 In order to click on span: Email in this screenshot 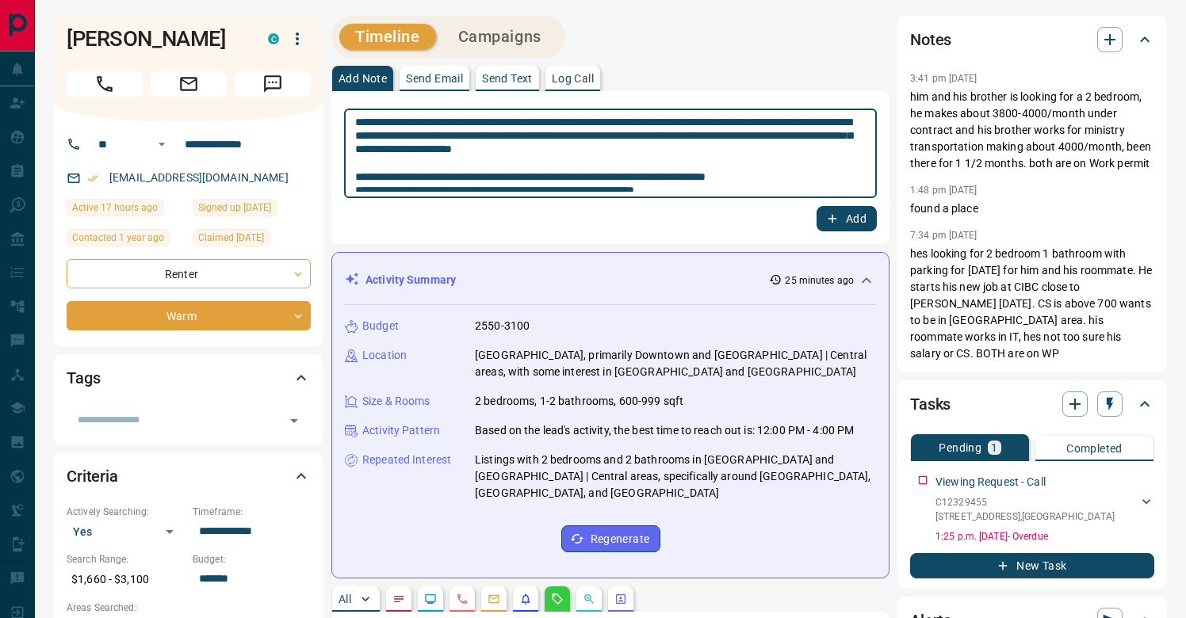, I will do `click(189, 84)`.